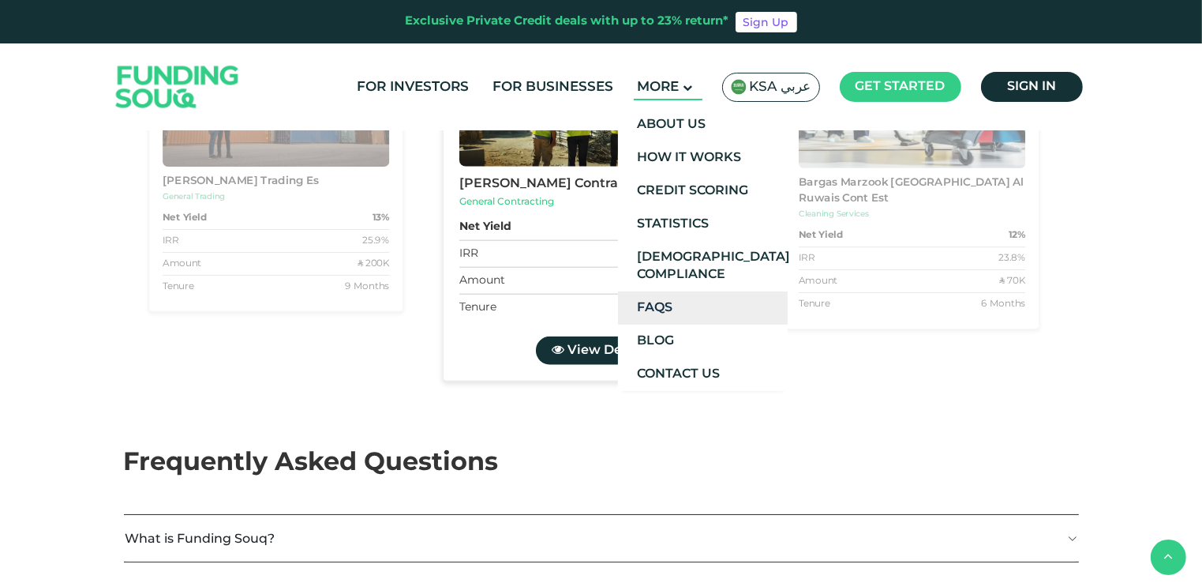  I want to click on a: Sign Up, so click(766, 22).